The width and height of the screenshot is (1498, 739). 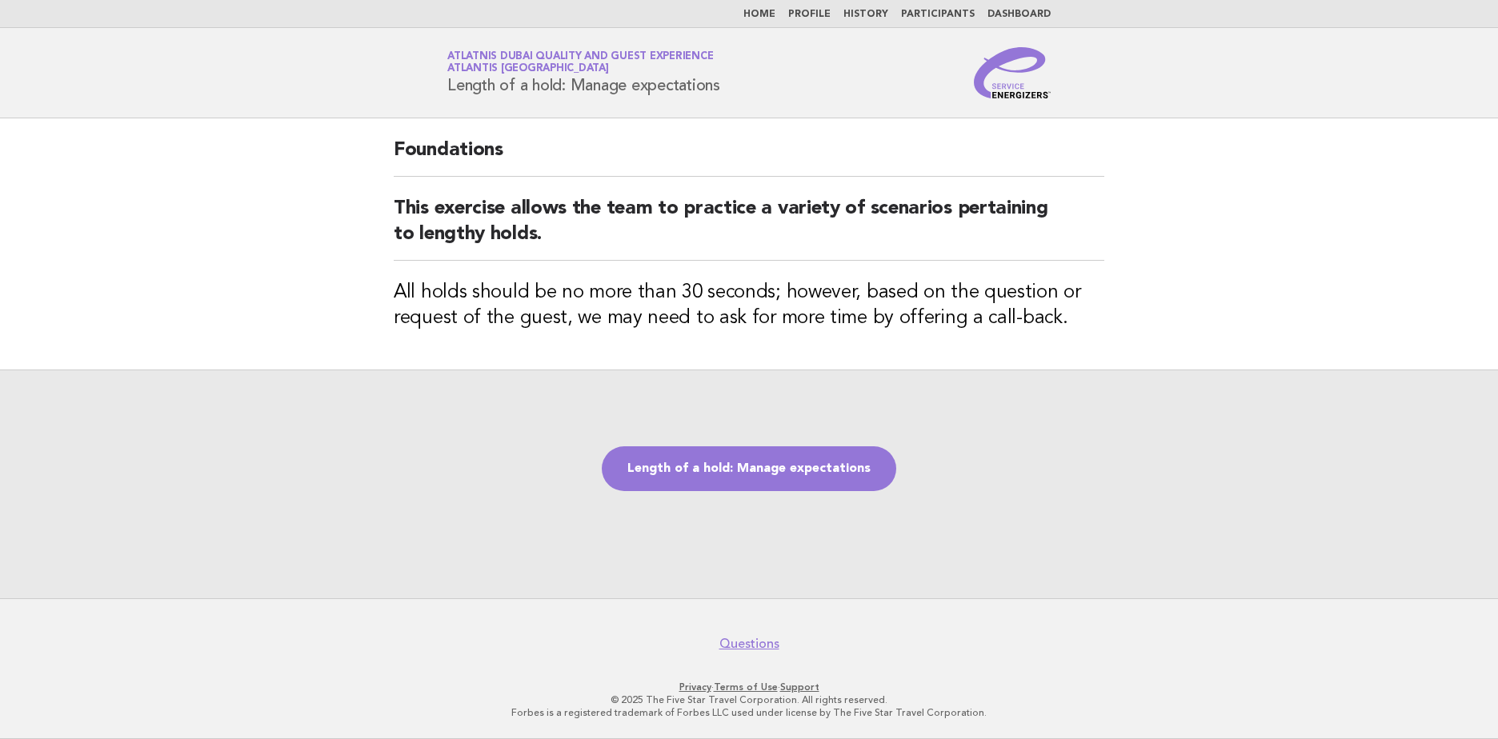 What do you see at coordinates (749, 306) in the screenshot?
I see `h3: All holds should be no more than 30 seconds; however, based on the question or request of the gue...` at bounding box center [749, 306].